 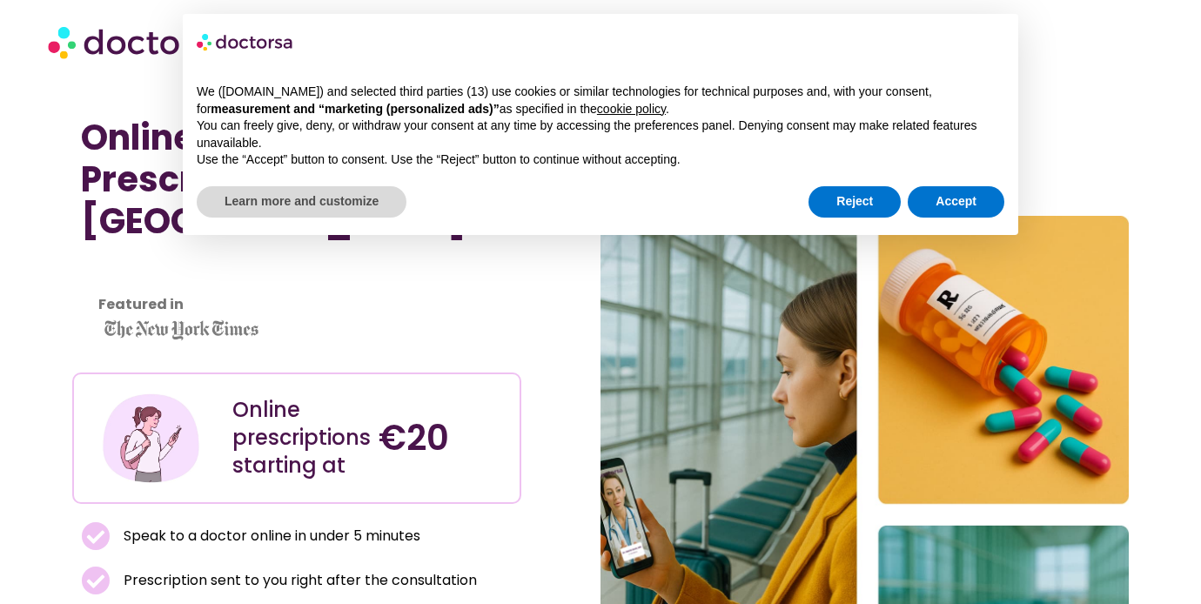 What do you see at coordinates (141, 304) in the screenshot?
I see `strong: Featured in` at bounding box center [141, 304].